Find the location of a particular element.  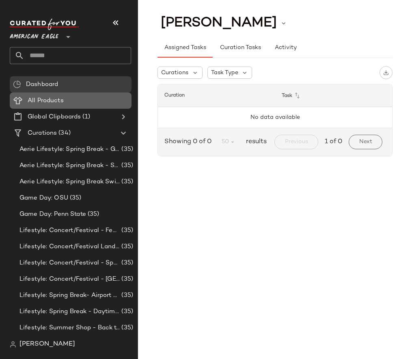

span: Next is located at coordinates (365, 142).